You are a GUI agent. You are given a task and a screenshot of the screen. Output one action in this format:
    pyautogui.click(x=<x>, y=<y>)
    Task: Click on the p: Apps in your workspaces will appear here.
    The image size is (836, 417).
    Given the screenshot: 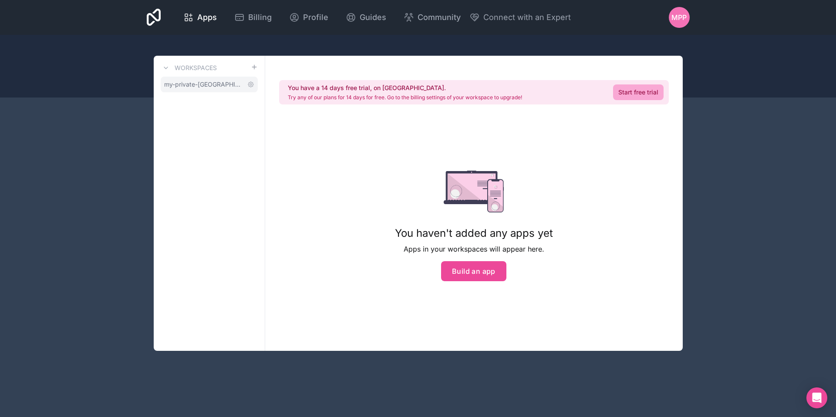 What is the action you would take?
    pyautogui.click(x=474, y=249)
    